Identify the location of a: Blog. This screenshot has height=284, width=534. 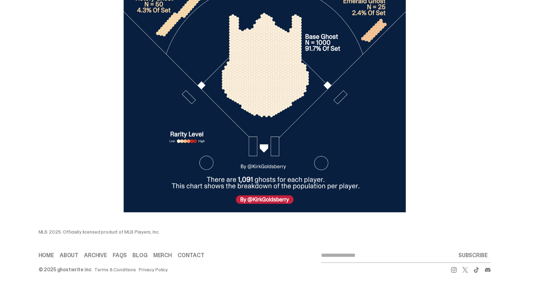
(140, 255).